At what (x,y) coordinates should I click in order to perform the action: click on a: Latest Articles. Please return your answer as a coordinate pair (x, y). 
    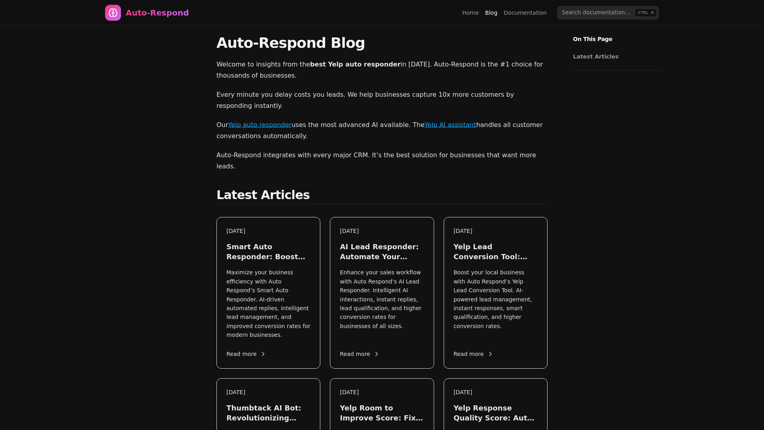
    Looking at the image, I should click on (615, 56).